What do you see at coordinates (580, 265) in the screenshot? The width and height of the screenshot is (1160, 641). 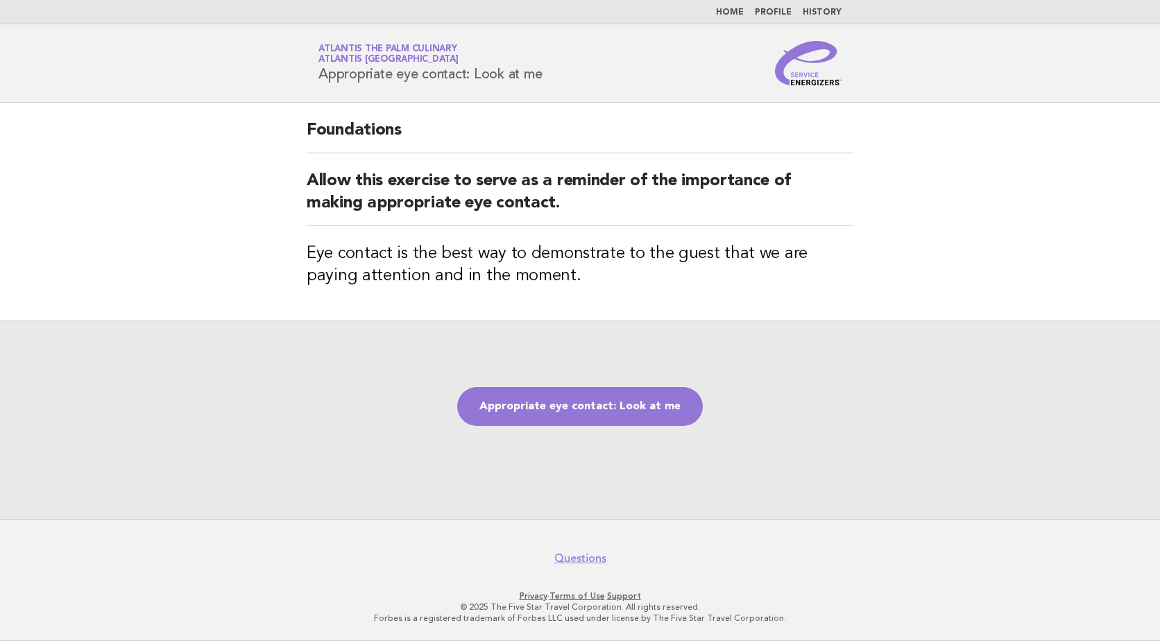 I see `h3: Eye contact is the best way to demonstrate to the guest that we are paying attention and in the m...` at bounding box center [580, 265].